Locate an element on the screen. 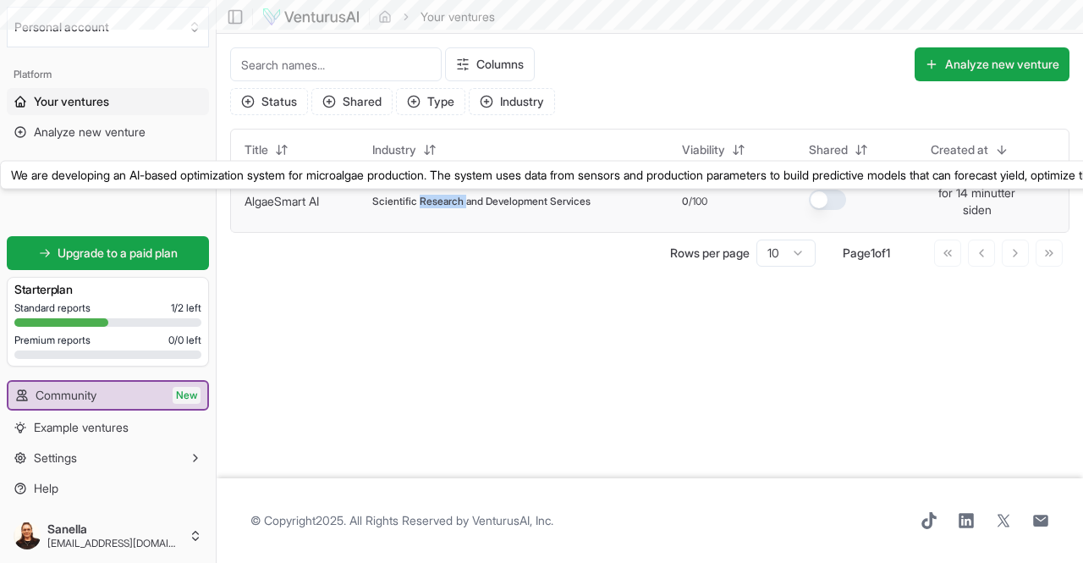 This screenshot has height=563, width=1083. a: Your ventures is located at coordinates (107, 102).